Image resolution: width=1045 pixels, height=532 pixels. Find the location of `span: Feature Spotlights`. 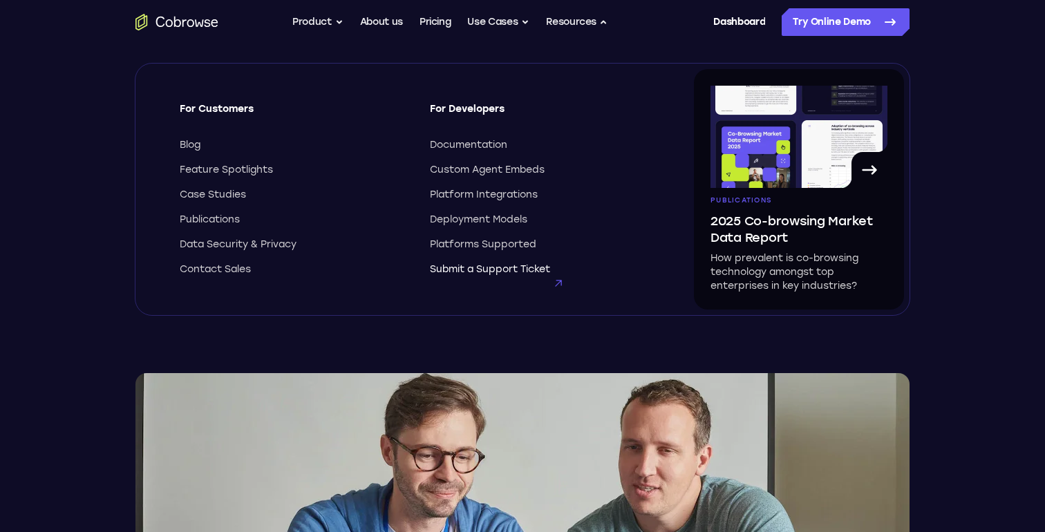

span: Feature Spotlights is located at coordinates (226, 170).